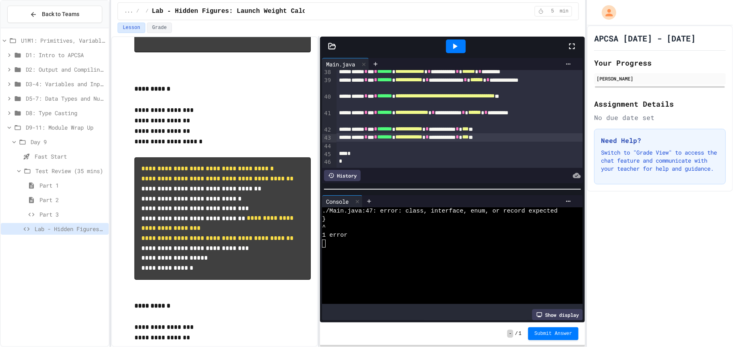 This screenshot has width=733, height=347. Describe the element at coordinates (66, 69) in the screenshot. I see `span: D2: Output and Compiling Code` at that location.